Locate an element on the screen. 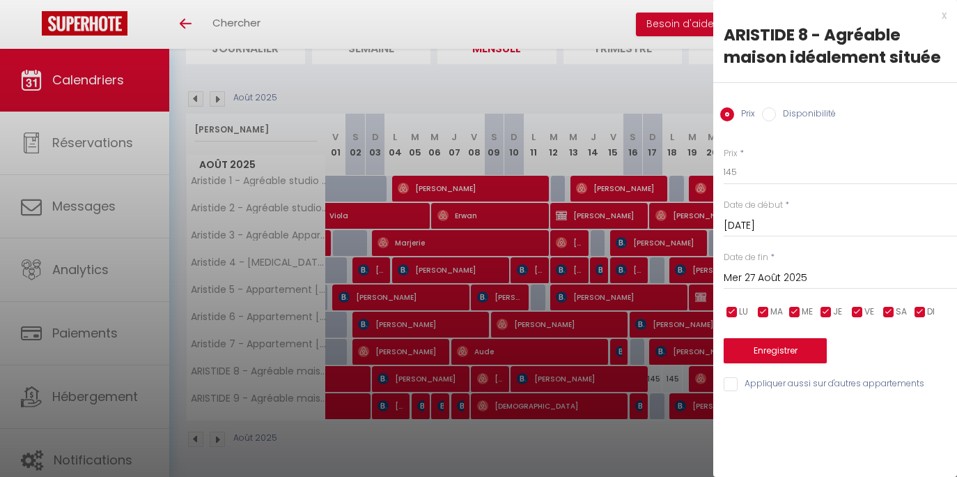 The image size is (957, 477). span: SA is located at coordinates (901, 311).